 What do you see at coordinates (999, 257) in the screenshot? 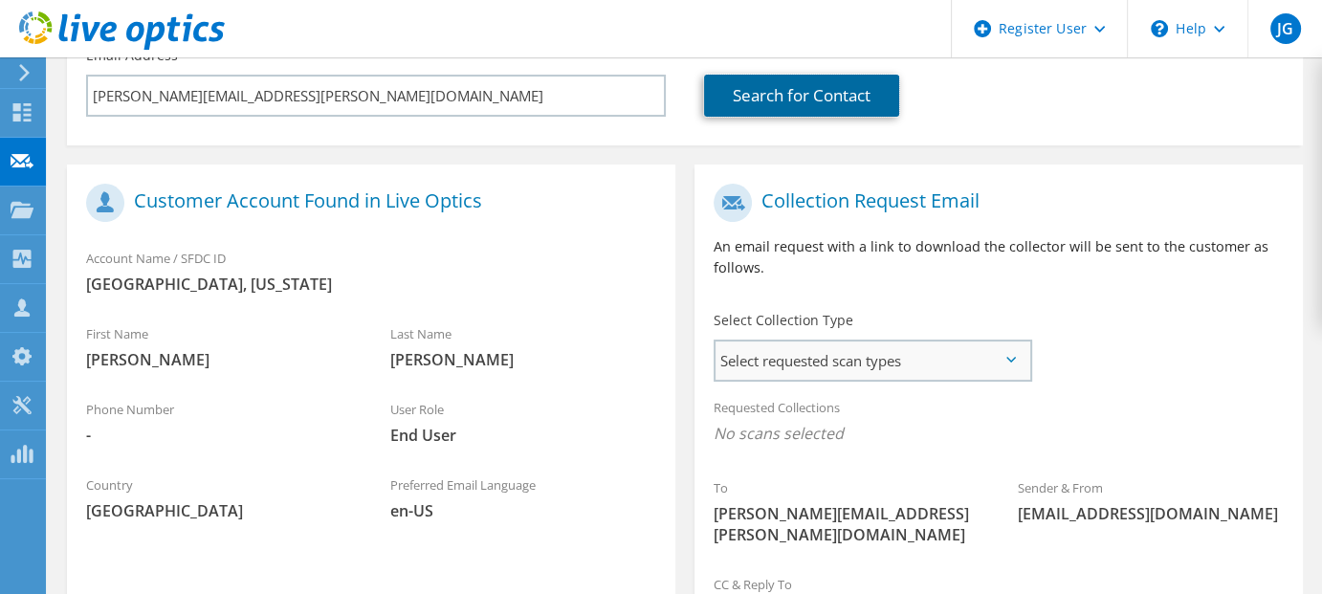
I see `p: An email request with a link to download the collector will be sent to the customer as follows.` at bounding box center [999, 257].